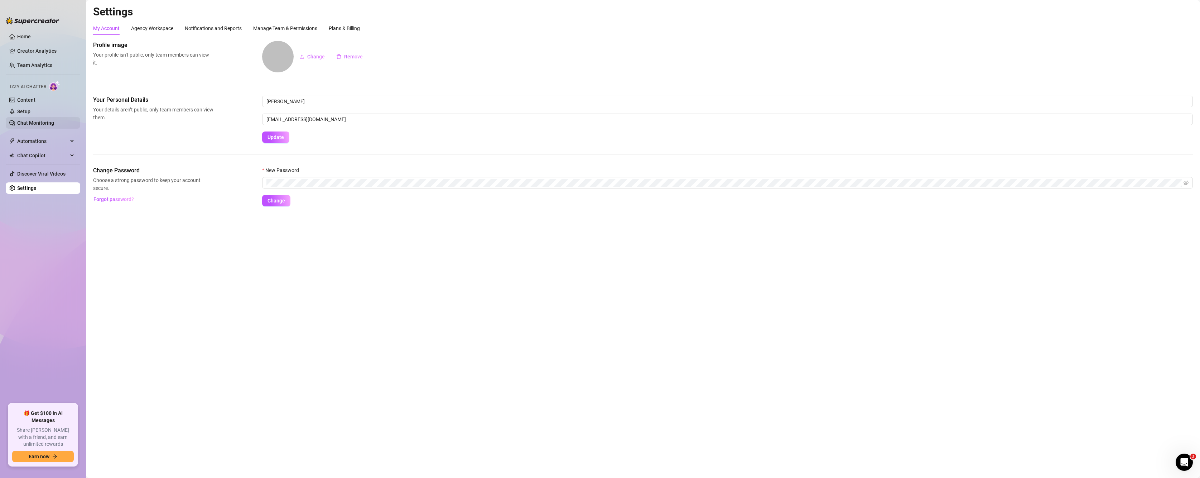 This screenshot has width=1200, height=478. Describe the element at coordinates (28, 87) in the screenshot. I see `span: Izzy AI Chatter` at that location.